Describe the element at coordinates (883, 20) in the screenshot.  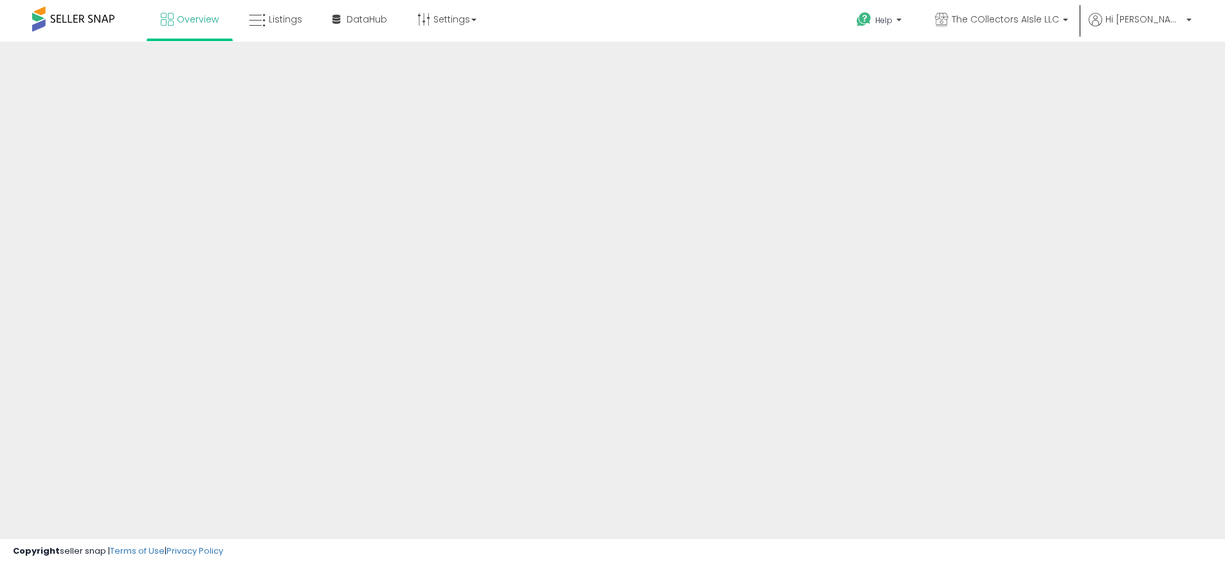
I see `span: Help` at that location.